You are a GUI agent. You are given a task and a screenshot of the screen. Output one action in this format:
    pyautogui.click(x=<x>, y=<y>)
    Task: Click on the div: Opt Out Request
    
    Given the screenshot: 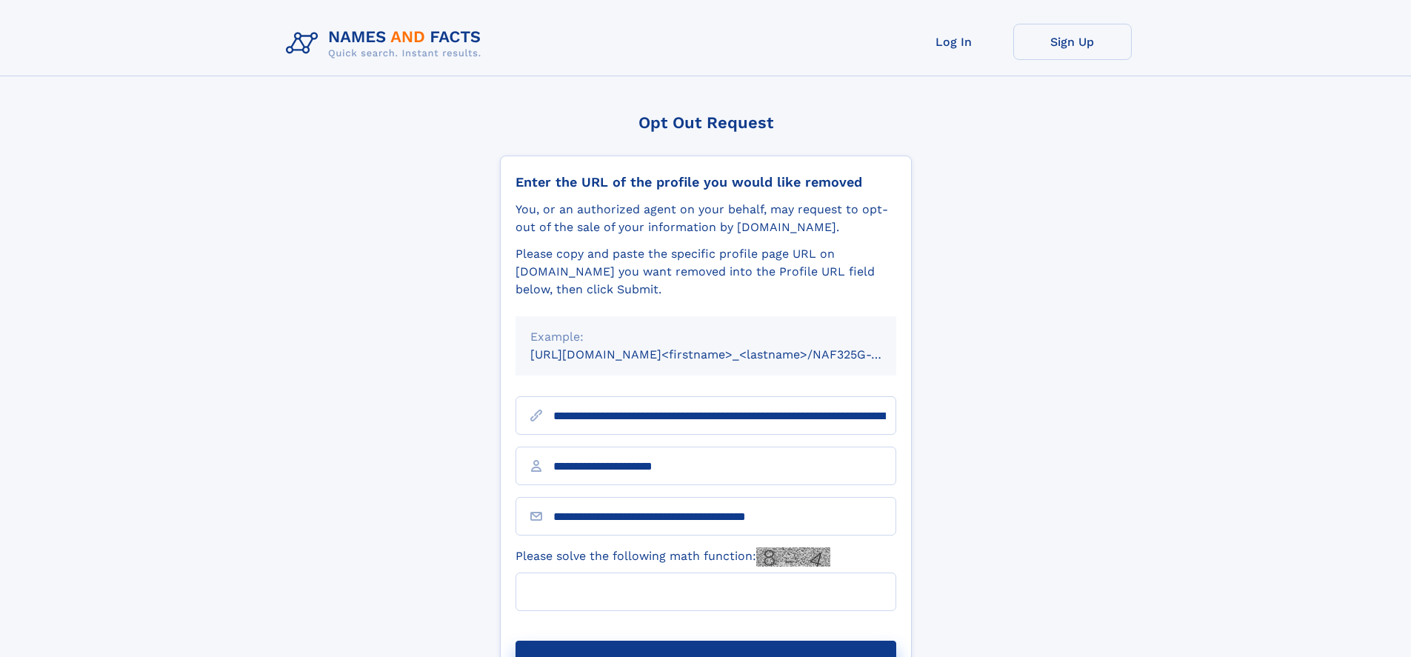 What is the action you would take?
    pyautogui.click(x=706, y=122)
    